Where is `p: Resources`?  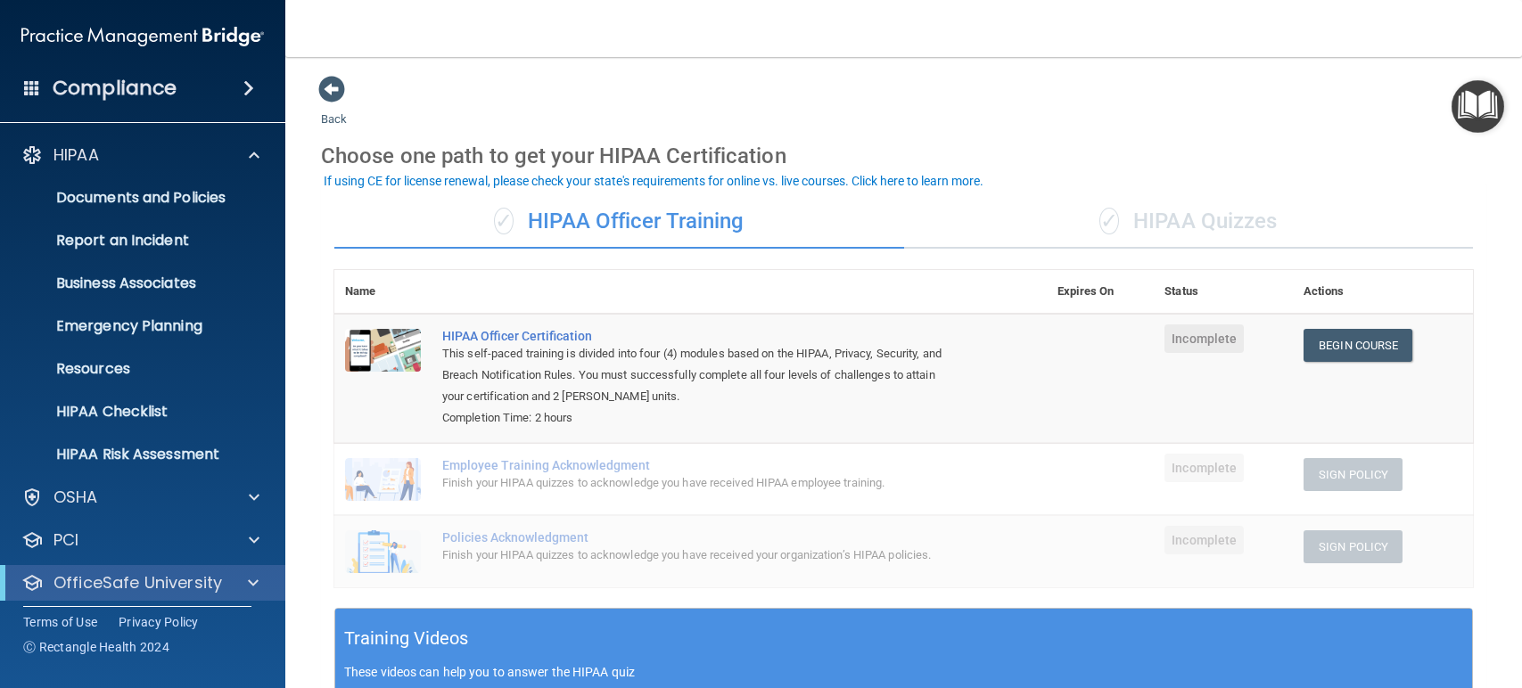 p: Resources is located at coordinates (133, 369).